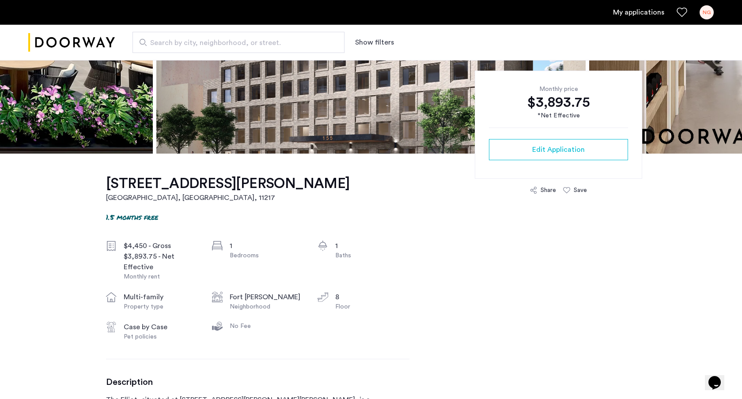  I want to click on div: multi-family, so click(161, 297).